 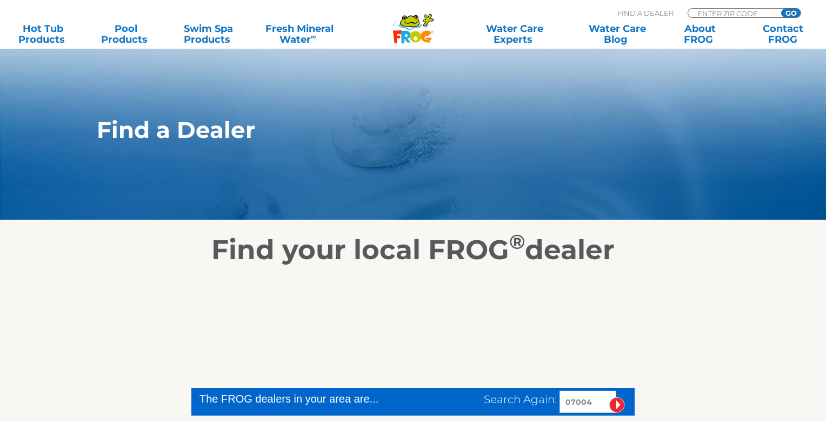 I want to click on input: Submit, so click(x=617, y=405).